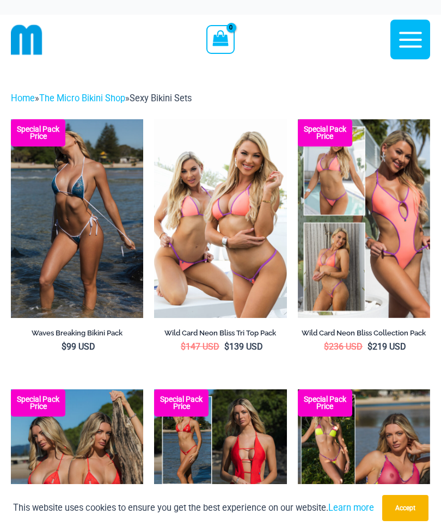 This screenshot has height=532, width=441. I want to click on img: Wild Card Neon Bliss Tri Top Pack, so click(220, 218).